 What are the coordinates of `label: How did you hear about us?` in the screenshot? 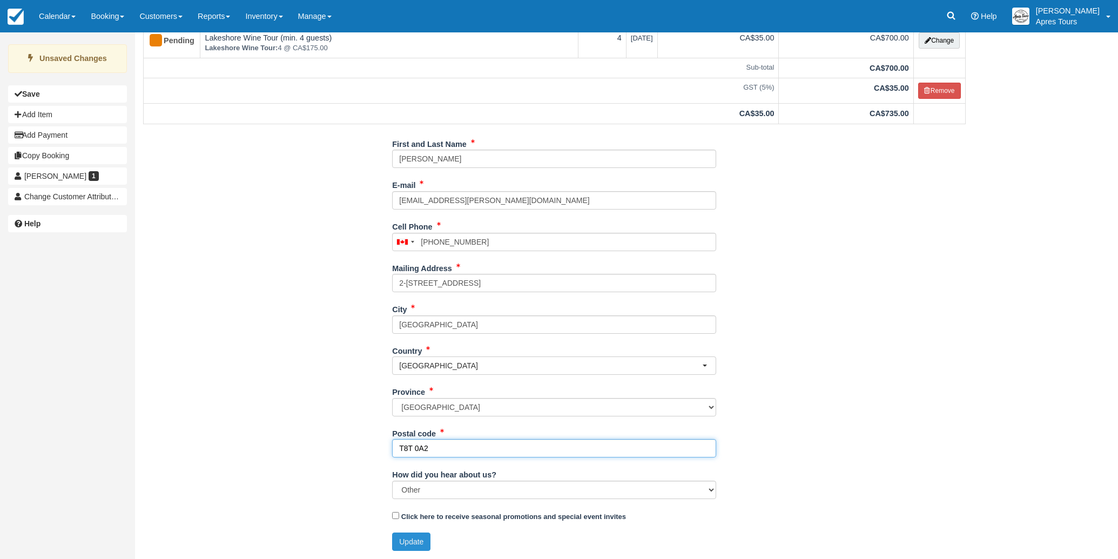 It's located at (444, 473).